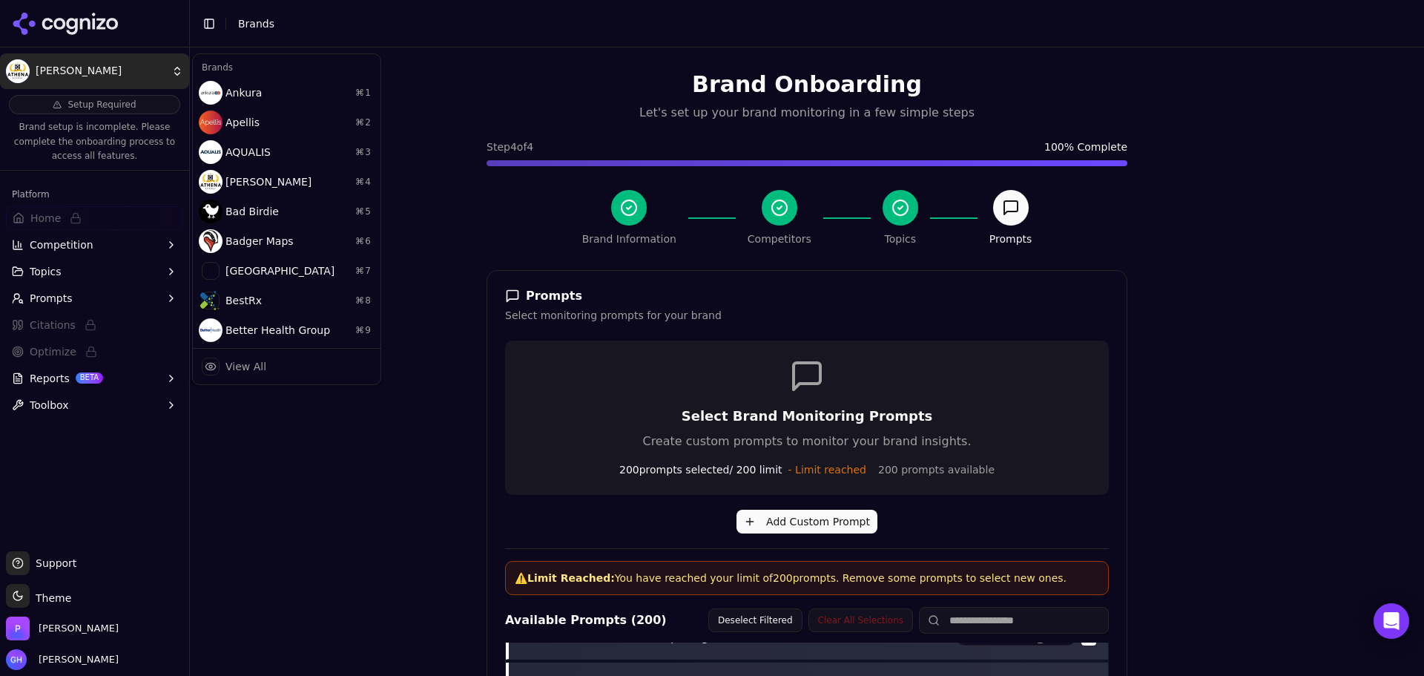 The image size is (1424, 676). What do you see at coordinates (363, 122) in the screenshot?
I see `span: ⌘ 2` at bounding box center [363, 122].